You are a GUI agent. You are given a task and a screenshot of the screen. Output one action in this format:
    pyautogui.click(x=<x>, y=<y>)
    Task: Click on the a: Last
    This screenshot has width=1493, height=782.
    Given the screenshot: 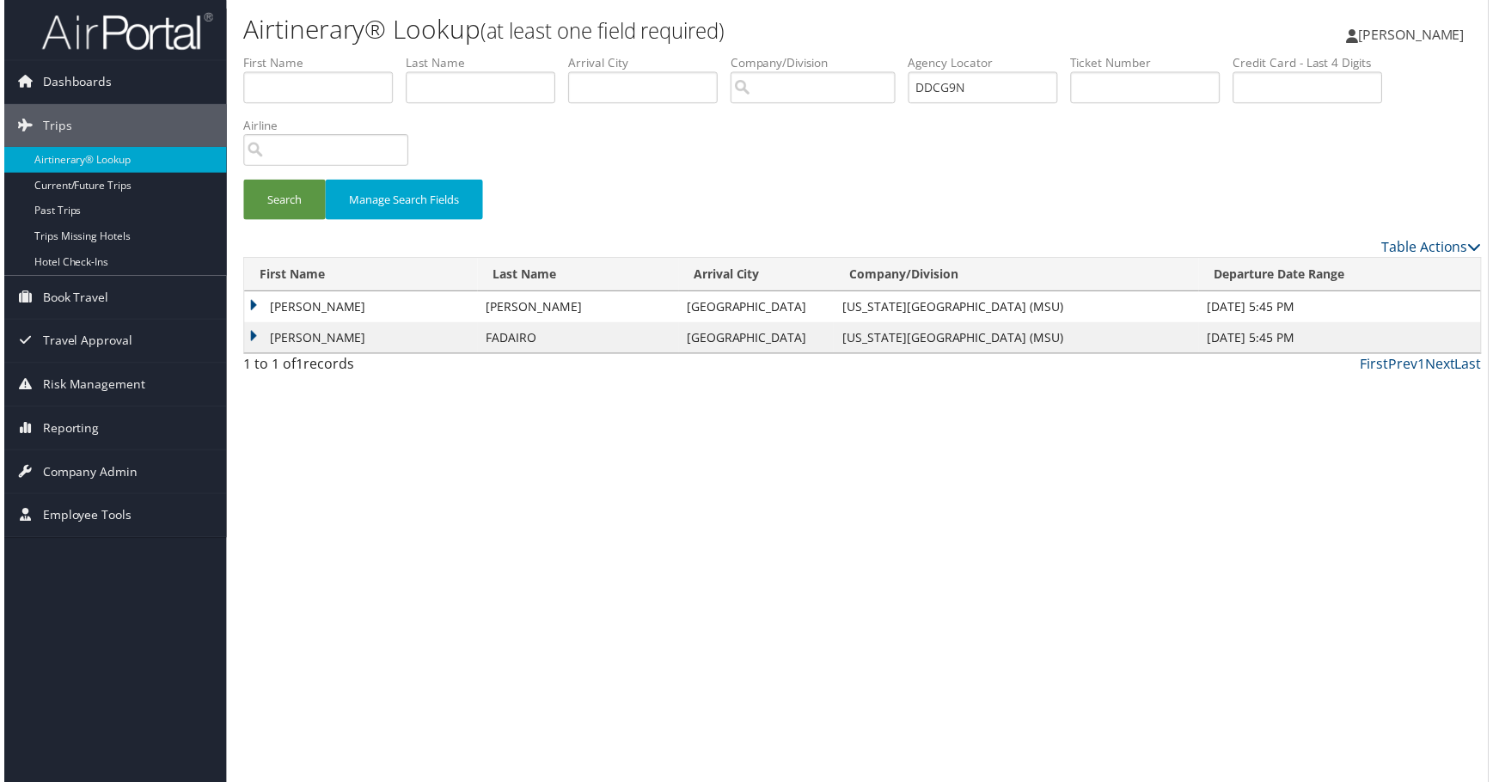 What is the action you would take?
    pyautogui.click(x=1473, y=366)
    